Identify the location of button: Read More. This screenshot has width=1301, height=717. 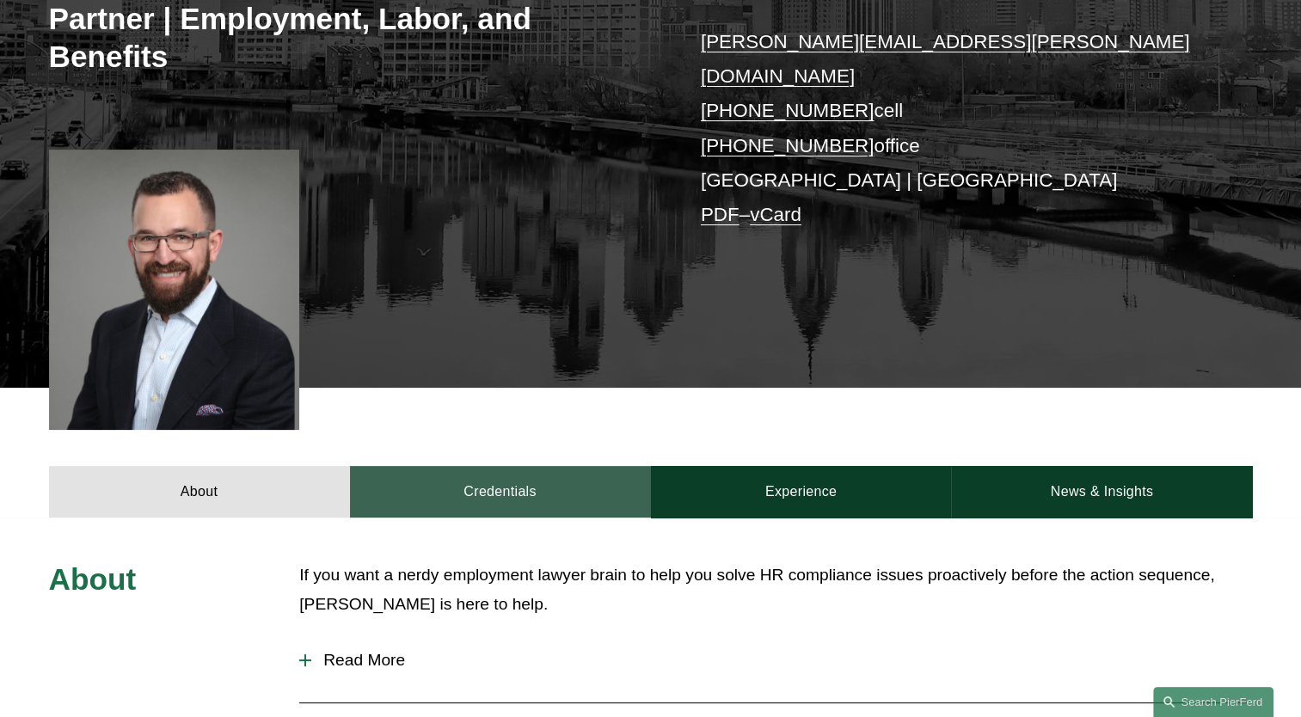
(776, 660).